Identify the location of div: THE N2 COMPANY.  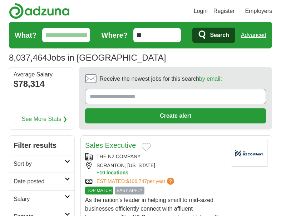
(156, 156).